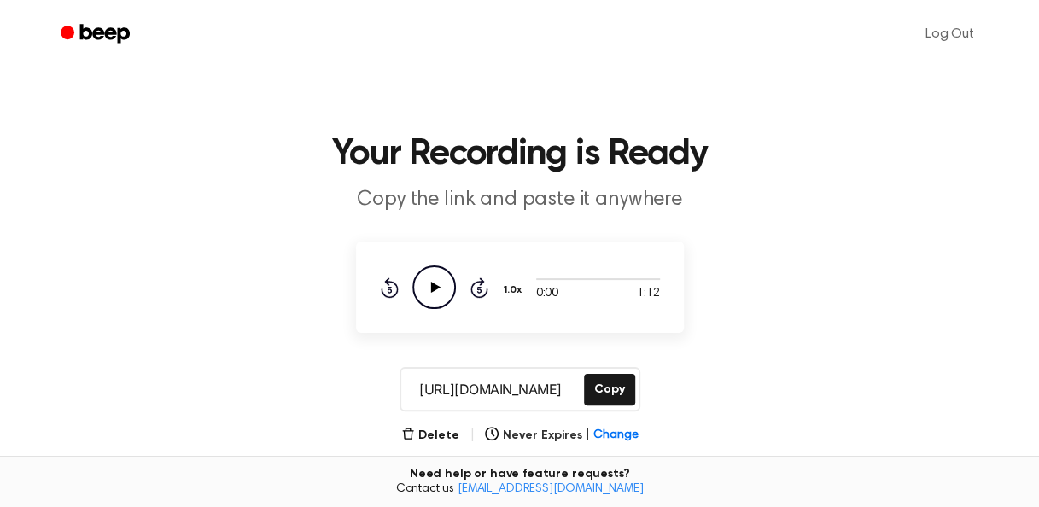 The height and width of the screenshot is (507, 1039). What do you see at coordinates (96, 34) in the screenshot?
I see `a: Beep` at bounding box center [96, 34].